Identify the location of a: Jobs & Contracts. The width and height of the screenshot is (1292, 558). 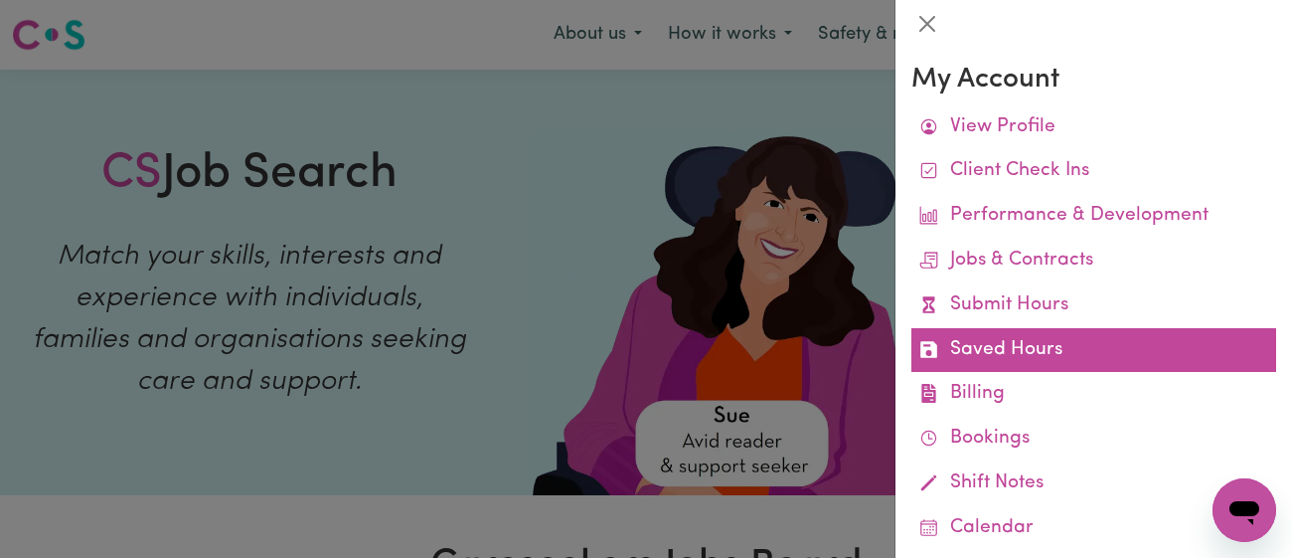
(1093, 260).